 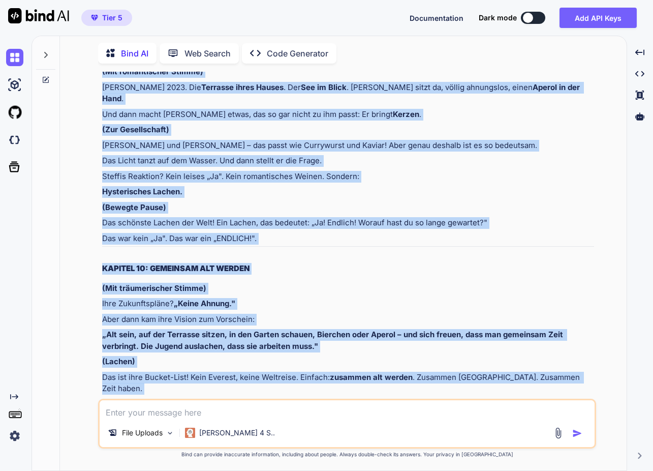 I want to click on img: Pick Models, so click(x=170, y=433).